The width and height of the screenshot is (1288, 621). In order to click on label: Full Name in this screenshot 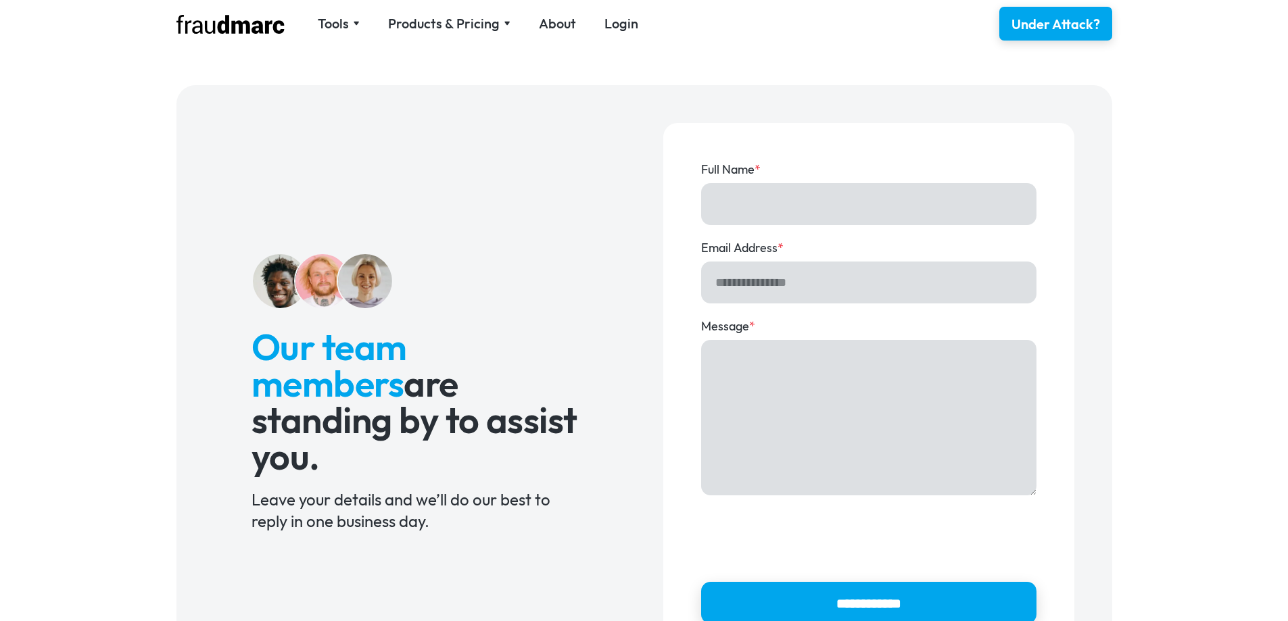, I will do `click(869, 170)`.